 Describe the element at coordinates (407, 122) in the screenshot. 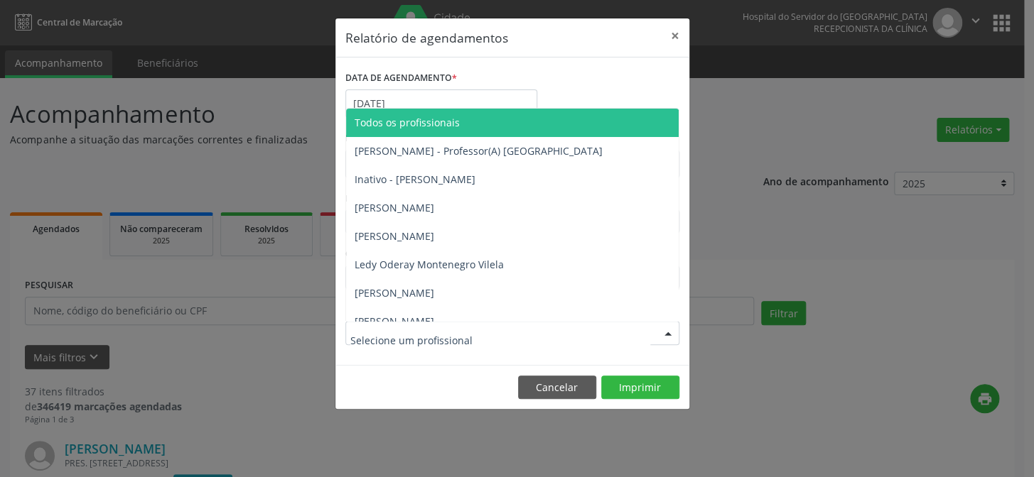

I see `span: Todos os profissionais` at that location.